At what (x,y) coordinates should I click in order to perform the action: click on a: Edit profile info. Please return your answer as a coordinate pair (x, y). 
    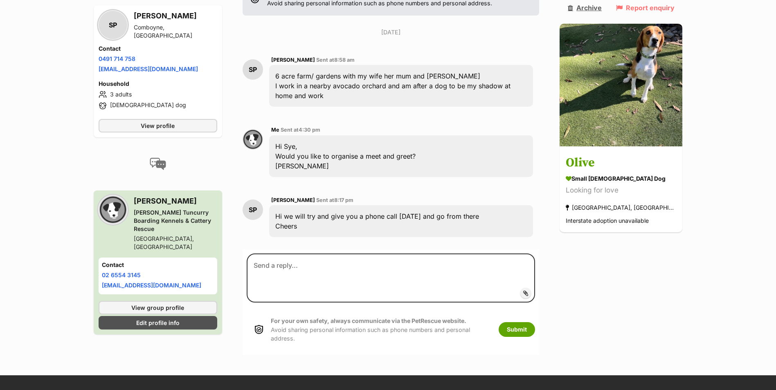
    Looking at the image, I should click on (158, 323).